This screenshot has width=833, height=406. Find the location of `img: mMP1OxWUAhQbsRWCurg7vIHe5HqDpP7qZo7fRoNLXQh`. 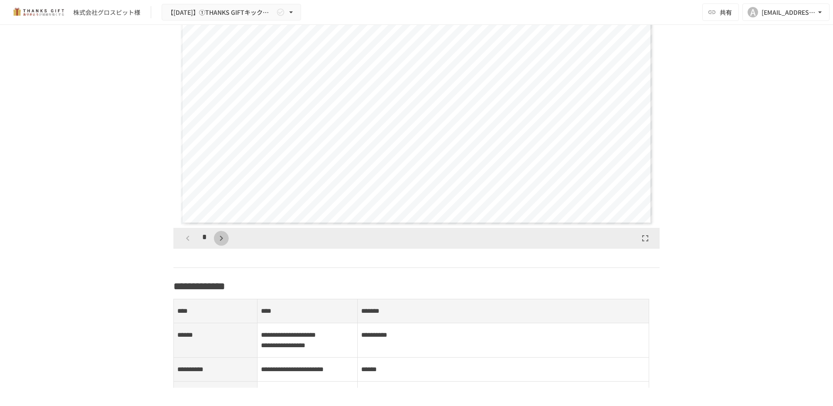

img: mMP1OxWUAhQbsRWCurg7vIHe5HqDpP7qZo7fRoNLXQh is located at coordinates (38, 12).